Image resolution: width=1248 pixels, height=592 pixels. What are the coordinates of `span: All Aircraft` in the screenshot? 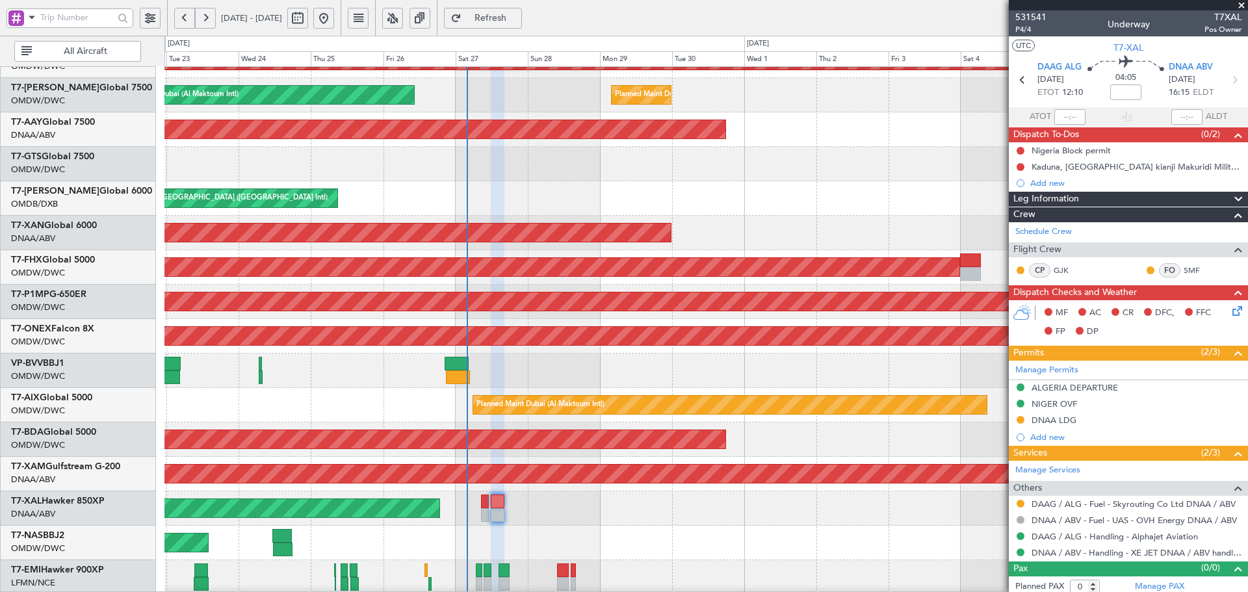 It's located at (85, 51).